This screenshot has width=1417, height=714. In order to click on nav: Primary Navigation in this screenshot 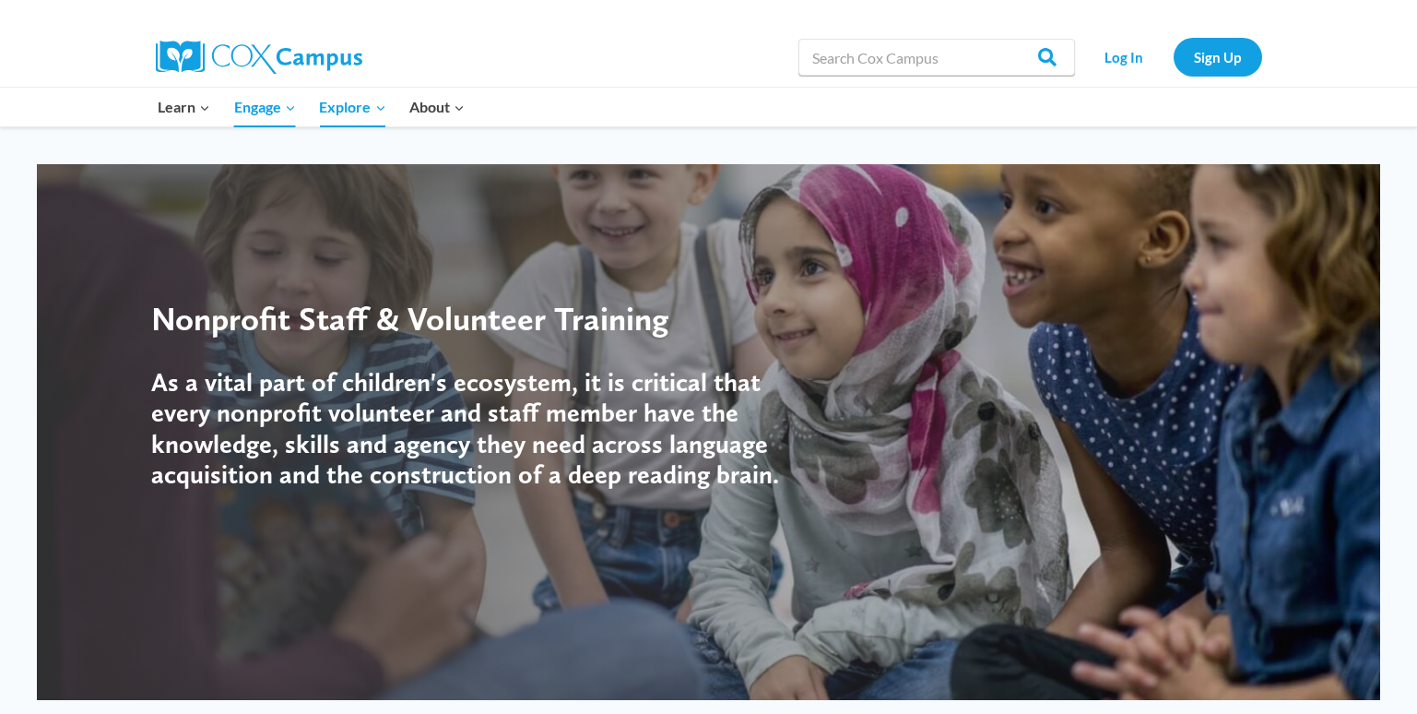, I will do `click(312, 107)`.